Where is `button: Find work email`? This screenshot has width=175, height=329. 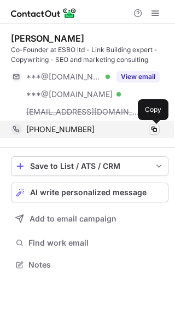 button: Find work email is located at coordinates (90, 243).